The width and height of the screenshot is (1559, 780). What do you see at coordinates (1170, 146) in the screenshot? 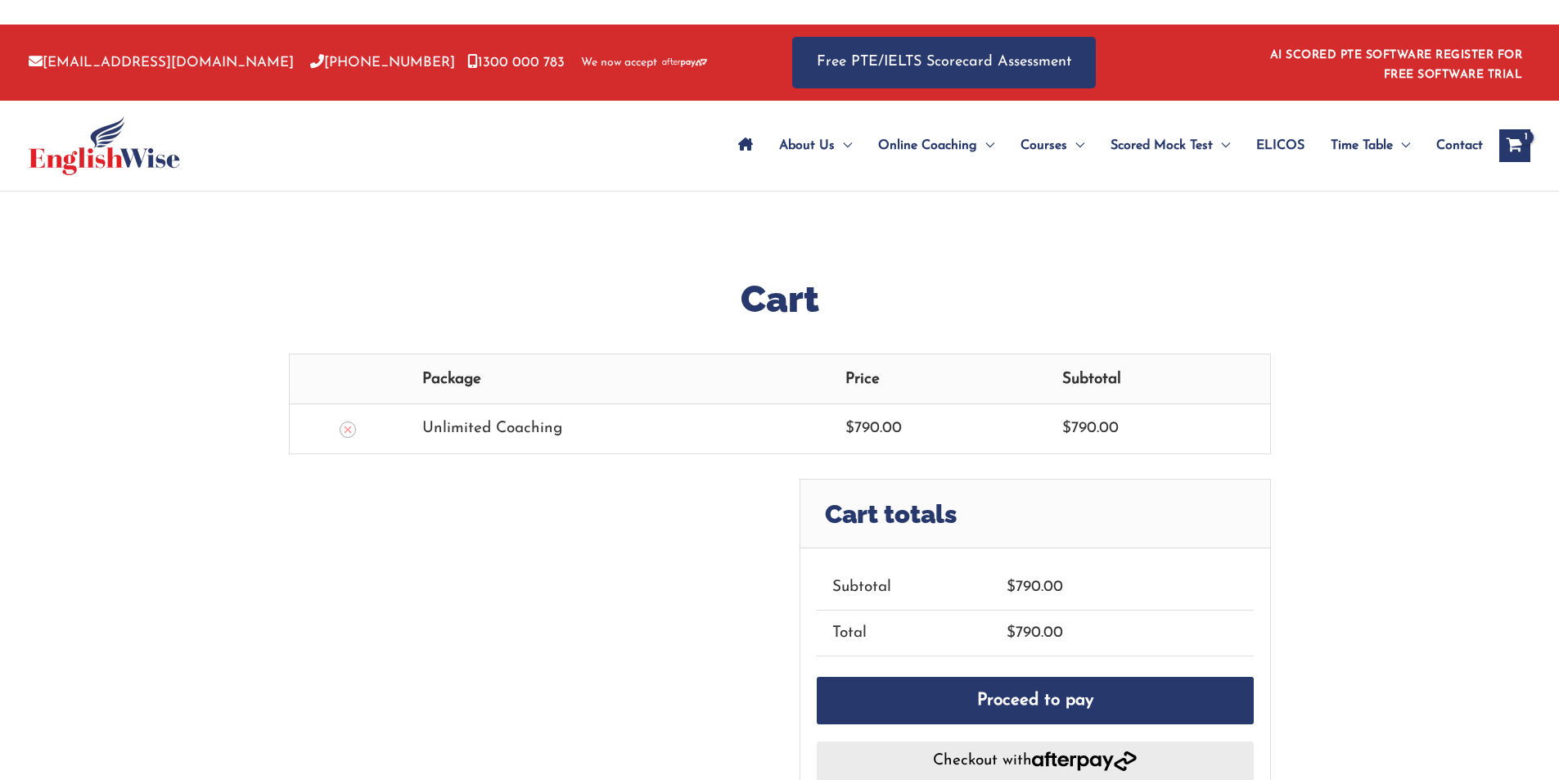
I see `a: Scored Mock TestMenu Toggle` at bounding box center [1170, 146].